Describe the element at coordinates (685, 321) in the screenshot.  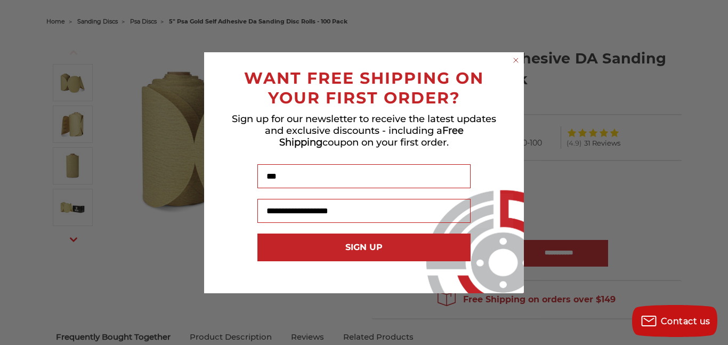
I see `span: Contact us` at that location.